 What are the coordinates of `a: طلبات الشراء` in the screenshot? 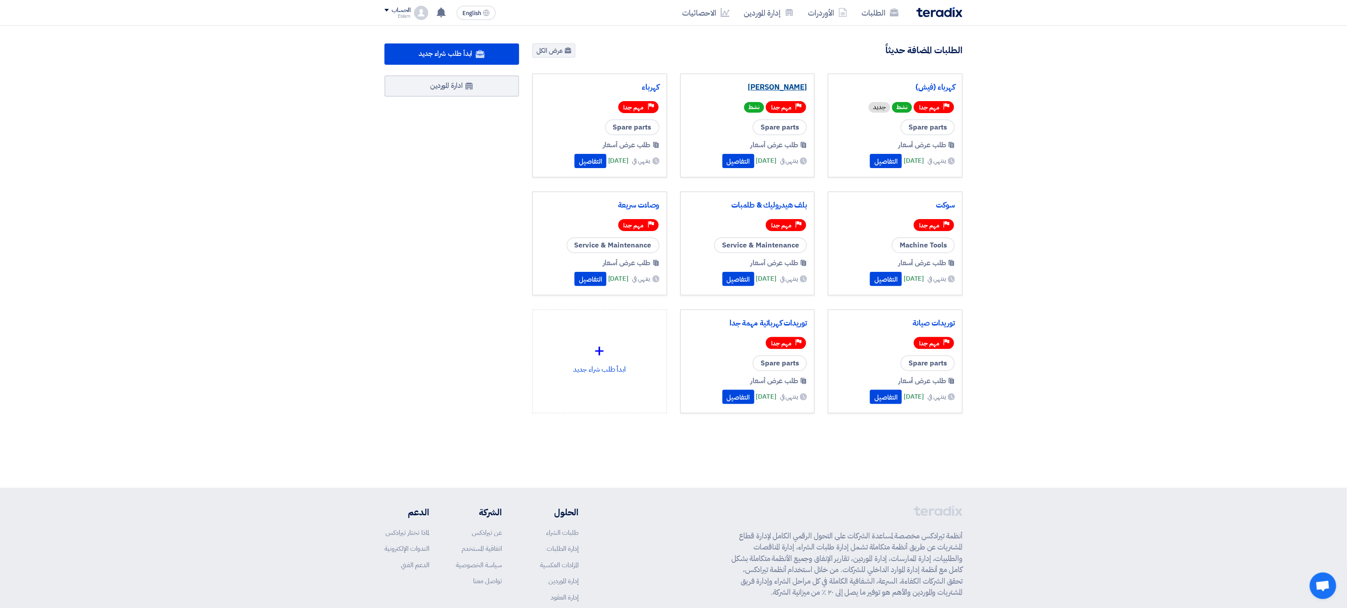 It's located at (562, 532).